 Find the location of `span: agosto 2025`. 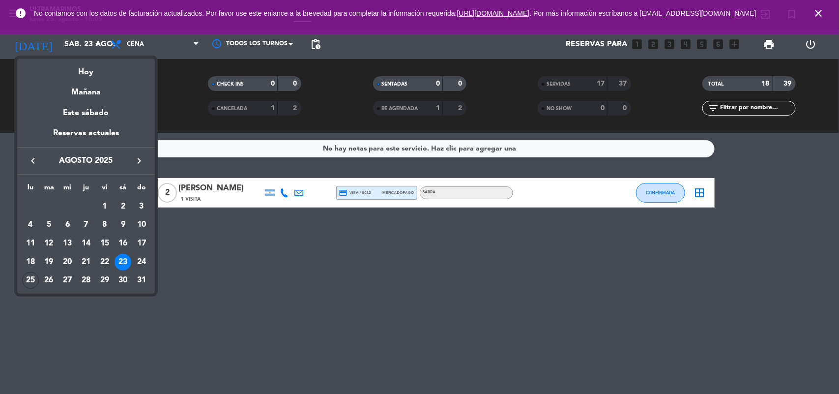

span: agosto 2025 is located at coordinates (86, 161).